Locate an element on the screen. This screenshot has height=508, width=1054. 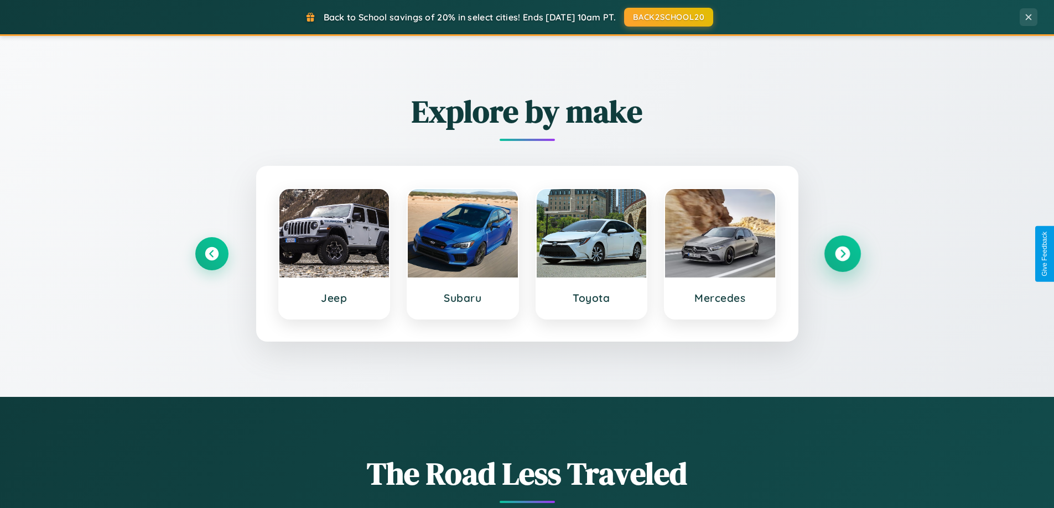
h3: Subaru is located at coordinates (462, 298).